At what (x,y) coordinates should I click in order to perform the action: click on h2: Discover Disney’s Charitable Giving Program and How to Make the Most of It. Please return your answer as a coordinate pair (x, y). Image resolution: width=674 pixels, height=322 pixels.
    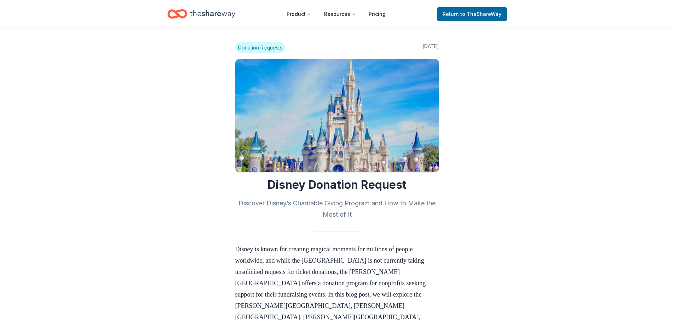
    Looking at the image, I should click on (337, 209).